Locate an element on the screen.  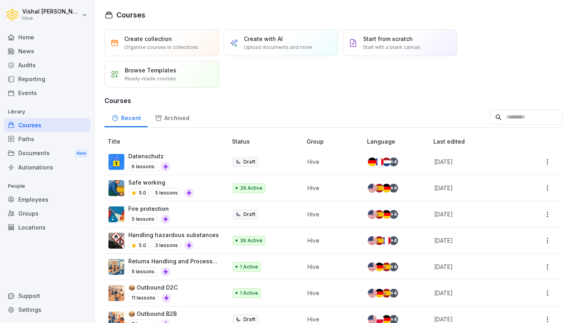
p: 6 lessons is located at coordinates (143, 166).